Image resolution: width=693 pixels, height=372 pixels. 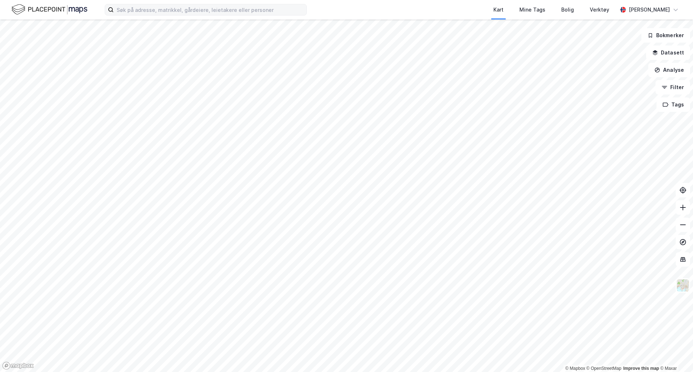 What do you see at coordinates (532, 10) in the screenshot?
I see `div: Mine Tags` at bounding box center [532, 10].